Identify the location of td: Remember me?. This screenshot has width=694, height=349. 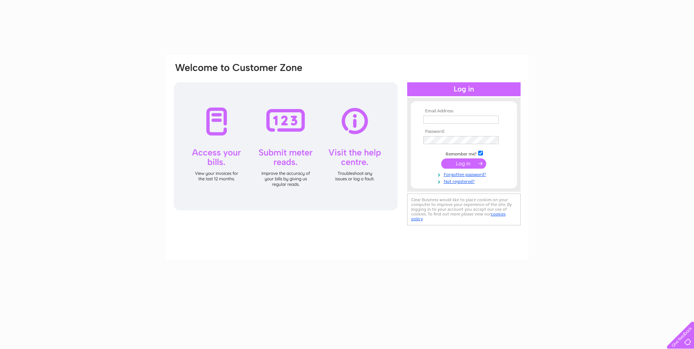
(464, 153).